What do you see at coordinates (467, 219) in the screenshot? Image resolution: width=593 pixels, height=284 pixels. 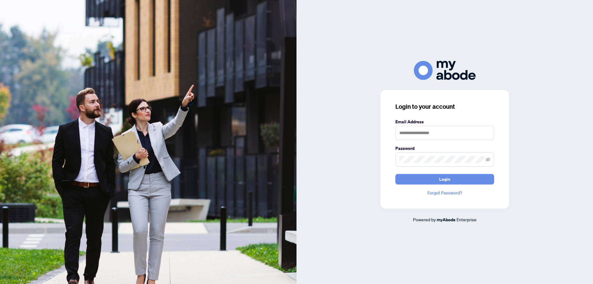 I see `span: Enterprise` at bounding box center [467, 219].